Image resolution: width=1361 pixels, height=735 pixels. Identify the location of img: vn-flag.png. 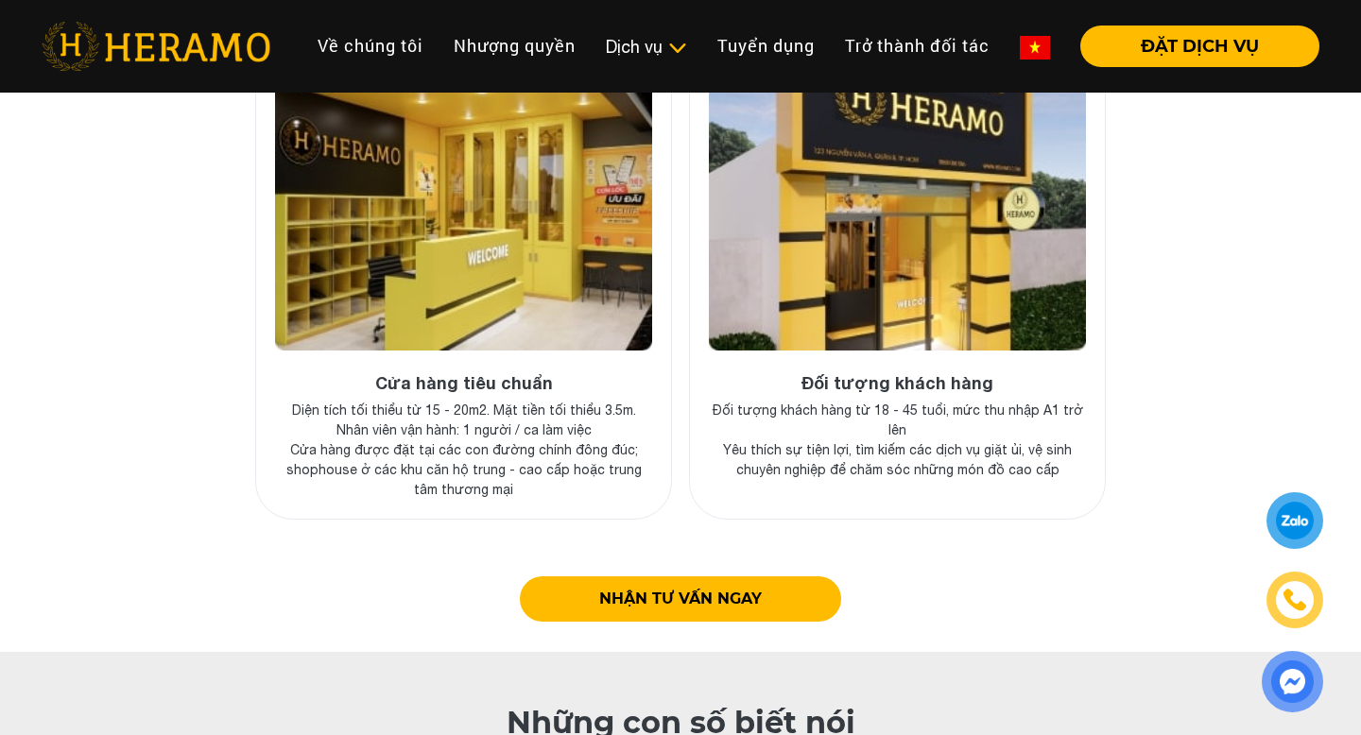
(1035, 47).